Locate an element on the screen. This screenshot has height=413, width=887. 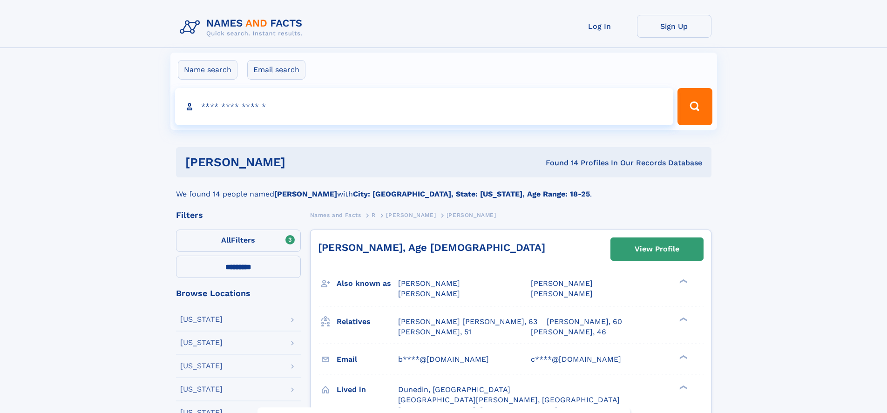
div: View Profile is located at coordinates (657, 249).